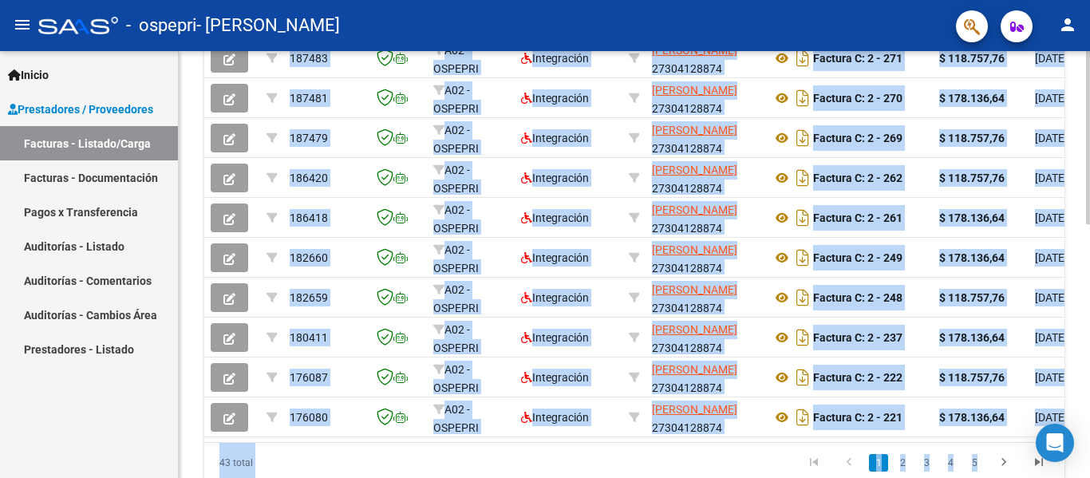 The height and width of the screenshot is (478, 1090). Describe the element at coordinates (309, 98) in the screenshot. I see `span: 187481` at that location.